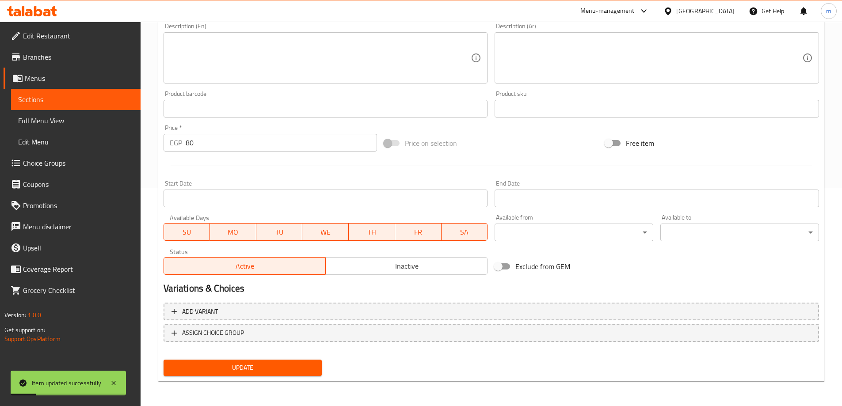 This screenshot has width=842, height=406. What do you see at coordinates (491, 289) in the screenshot?
I see `h2: Variations & Choices` at bounding box center [491, 289].